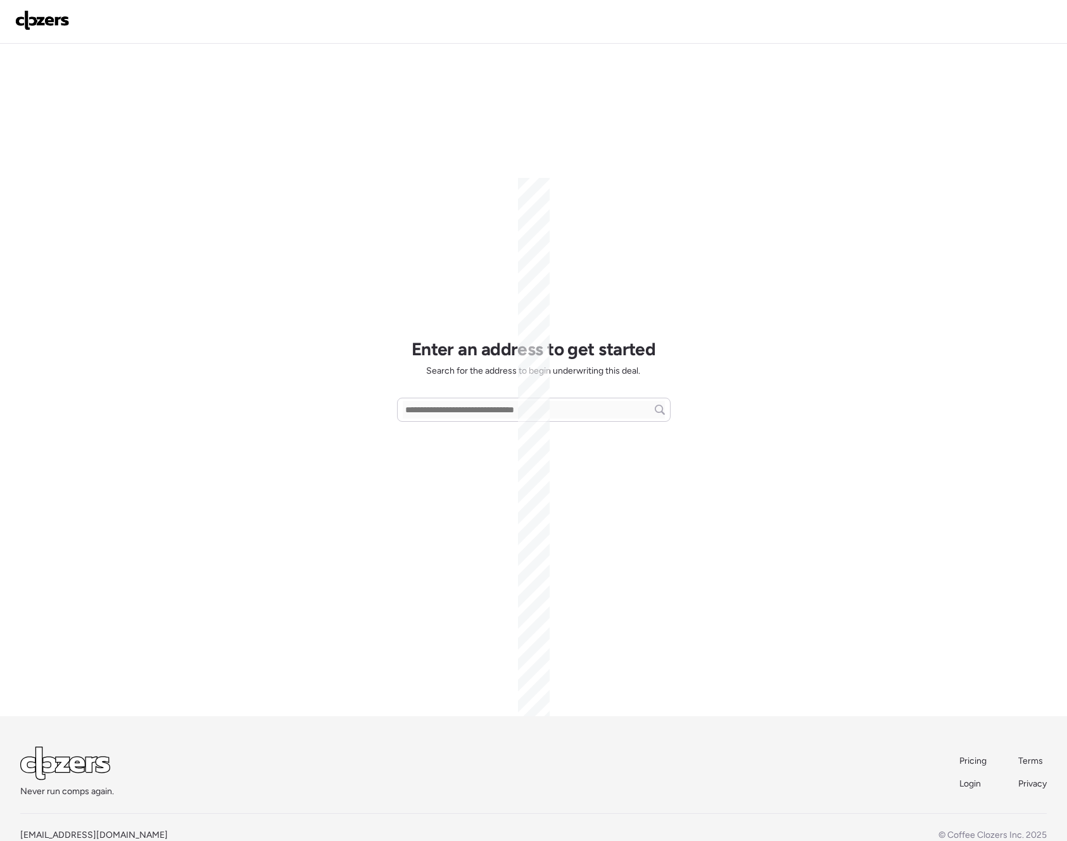 The width and height of the screenshot is (1067, 841). I want to click on h1: Enter an address to get started, so click(534, 349).